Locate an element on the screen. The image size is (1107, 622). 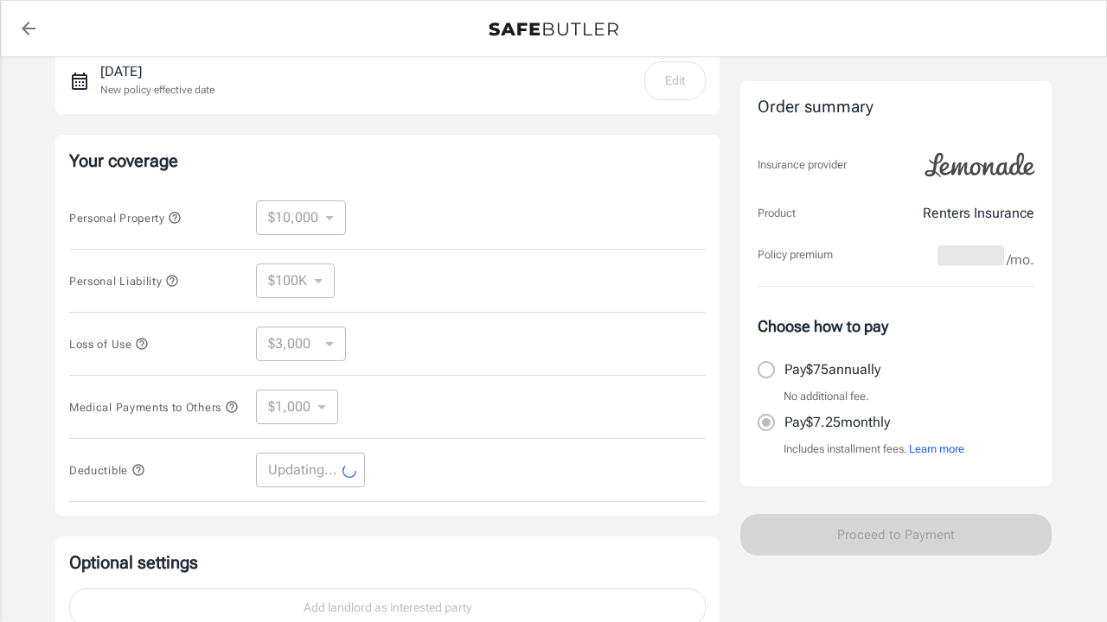
p: Pay $7.25 monthly is located at coordinates (837, 423).